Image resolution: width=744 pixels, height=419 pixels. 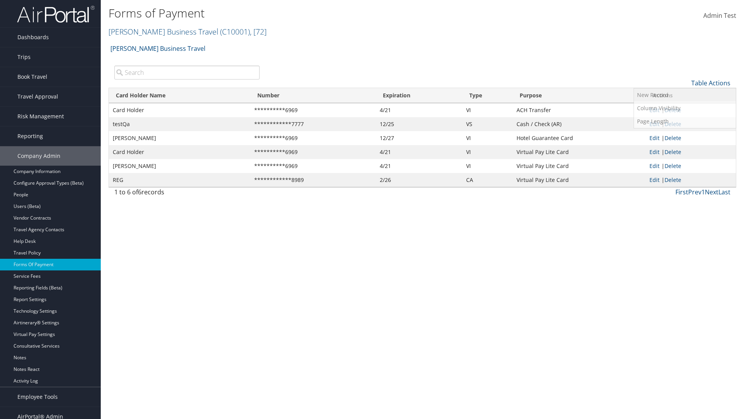 I want to click on span: Trips, so click(x=24, y=57).